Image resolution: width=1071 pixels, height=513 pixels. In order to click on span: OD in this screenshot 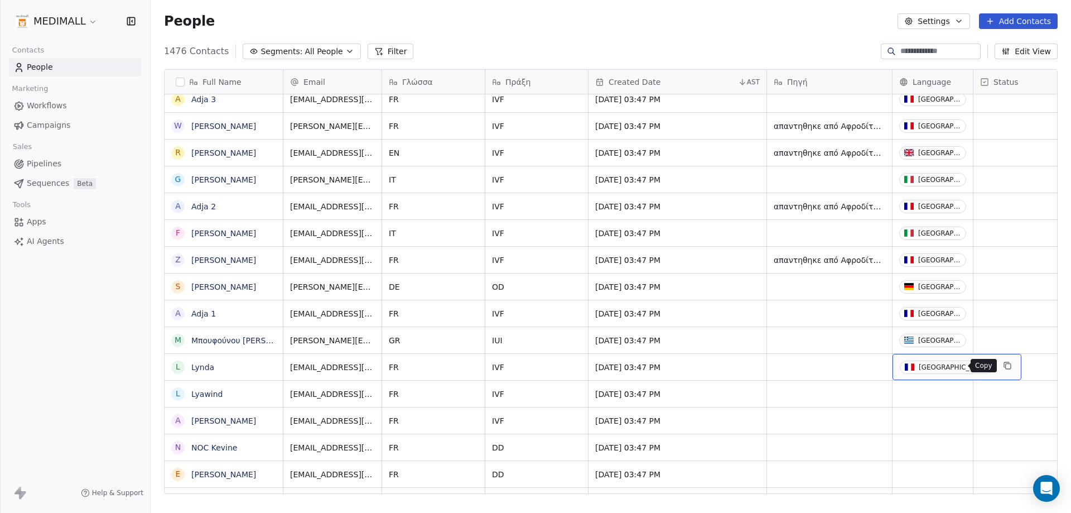, I will do `click(537, 287)`.